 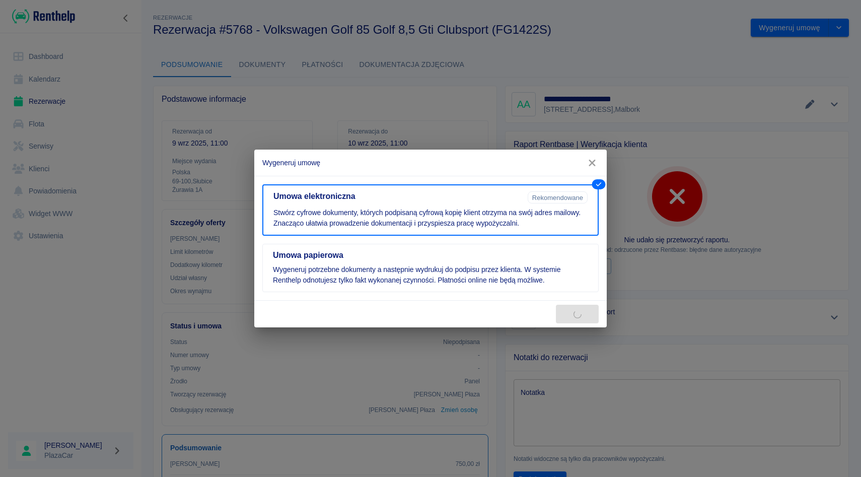 What do you see at coordinates (430, 163) in the screenshot?
I see `h2: Wygeneruj umowę` at bounding box center [430, 163].